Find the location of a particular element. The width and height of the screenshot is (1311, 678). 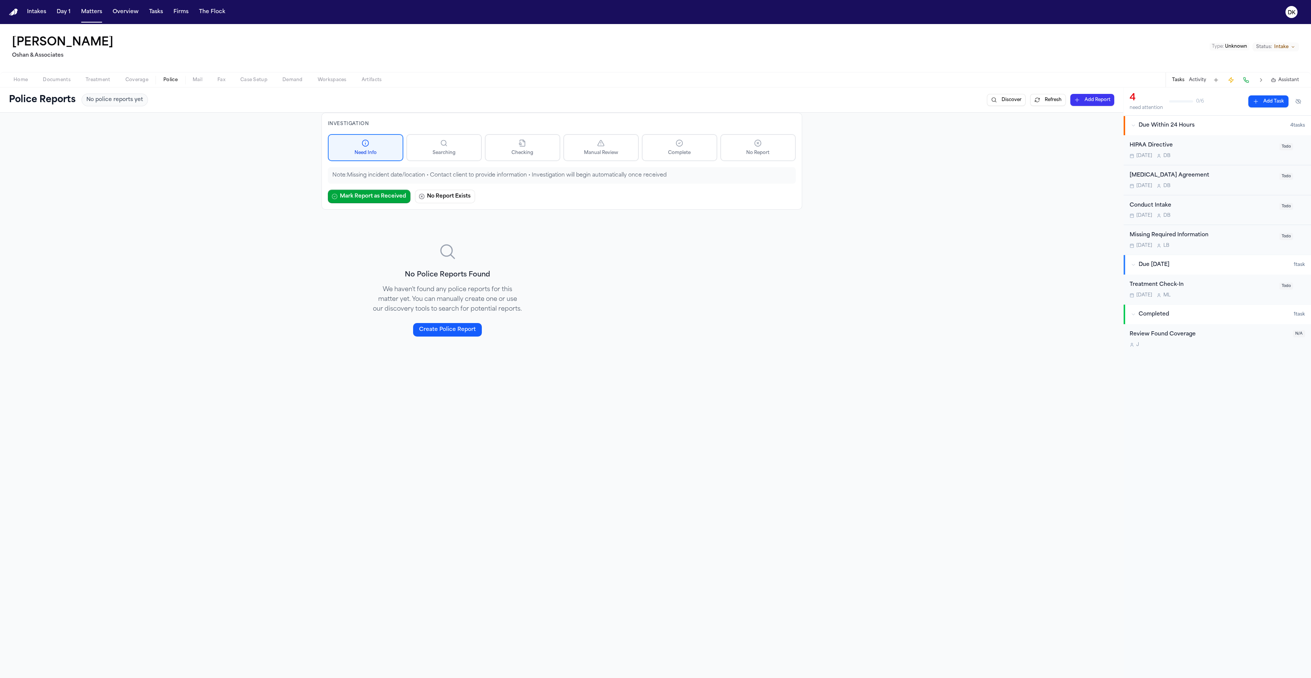

span: Artifacts is located at coordinates (372, 80).